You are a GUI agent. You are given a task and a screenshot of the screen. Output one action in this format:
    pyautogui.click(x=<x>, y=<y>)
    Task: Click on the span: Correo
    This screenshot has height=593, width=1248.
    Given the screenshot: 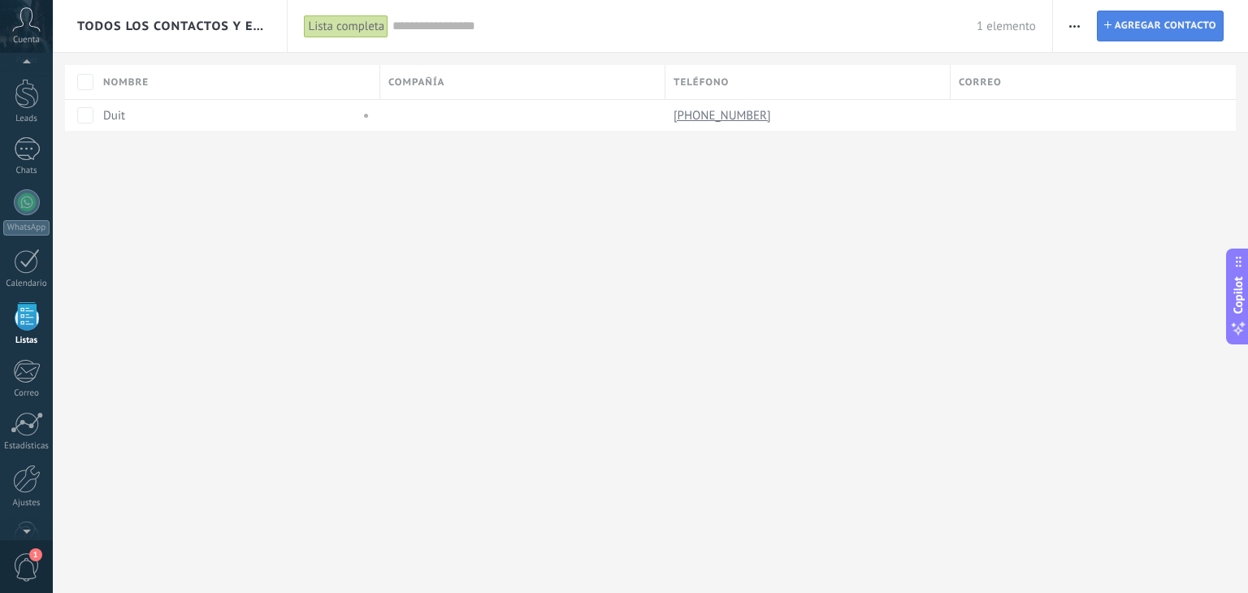 What is the action you would take?
    pyautogui.click(x=980, y=82)
    